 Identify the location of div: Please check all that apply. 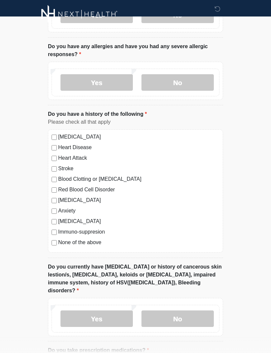
(135, 122).